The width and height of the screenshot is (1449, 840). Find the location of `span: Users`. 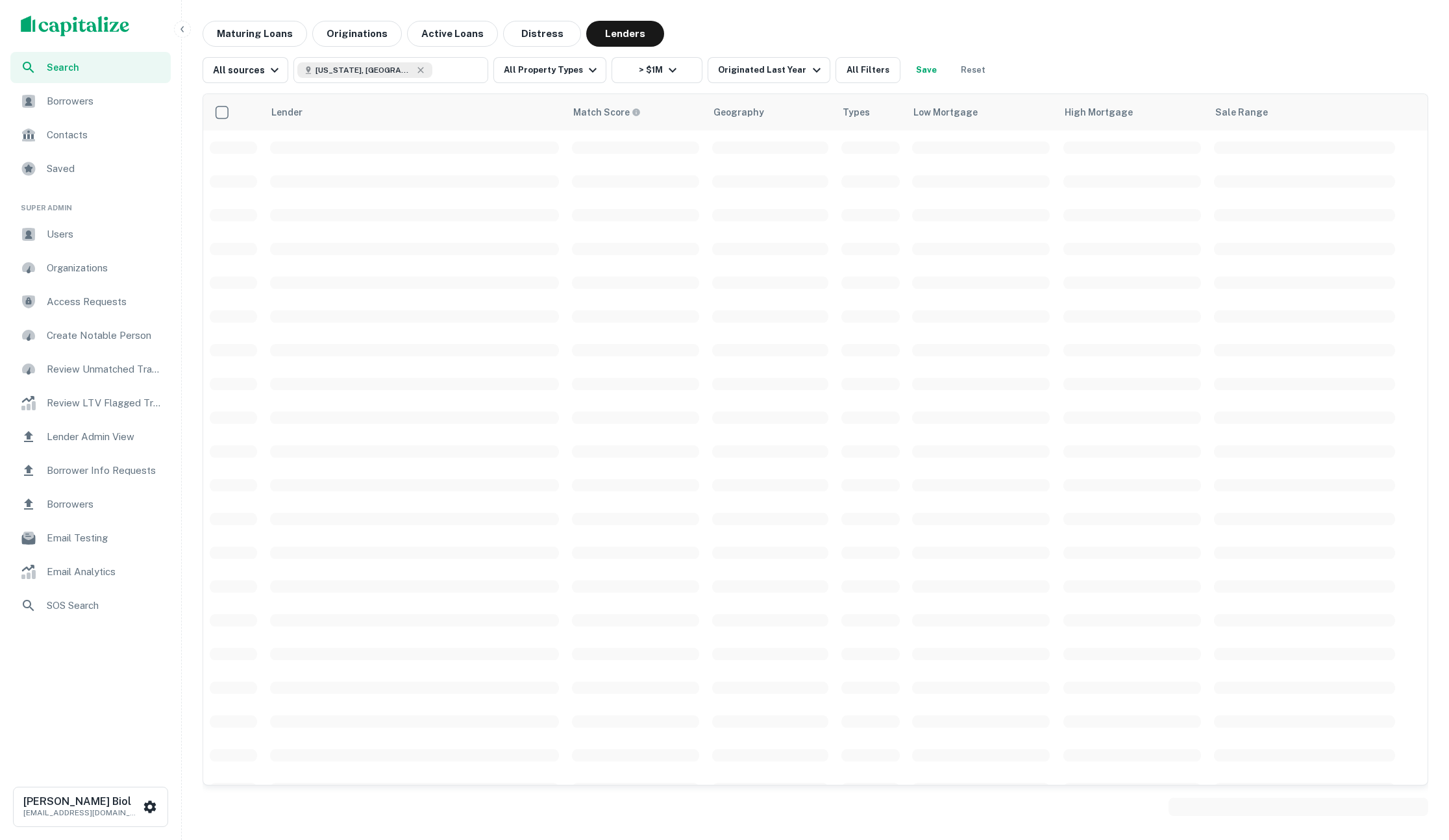

span: Users is located at coordinates (104, 234).